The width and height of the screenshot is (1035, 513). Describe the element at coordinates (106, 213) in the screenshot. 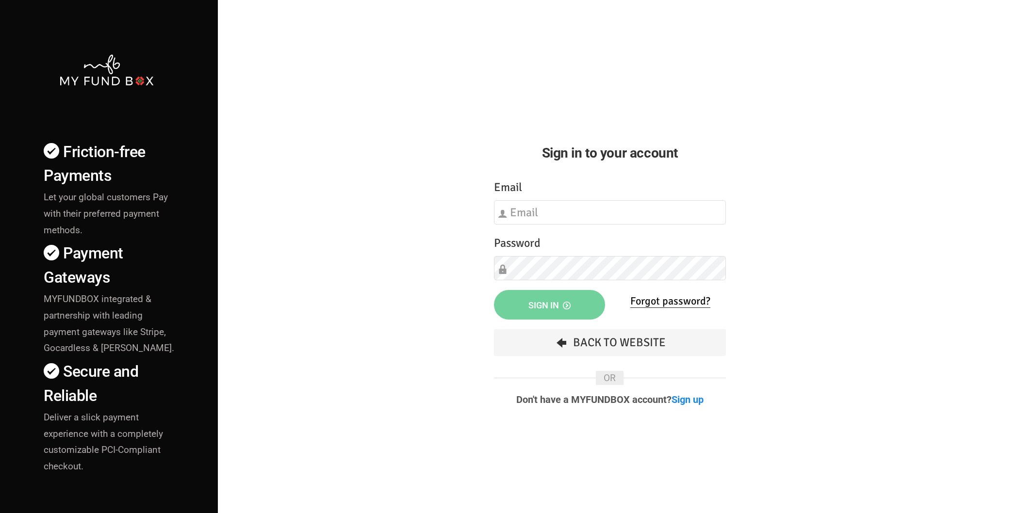

I see `span: Let your global customers Pay with their preferred payment methods.` at that location.